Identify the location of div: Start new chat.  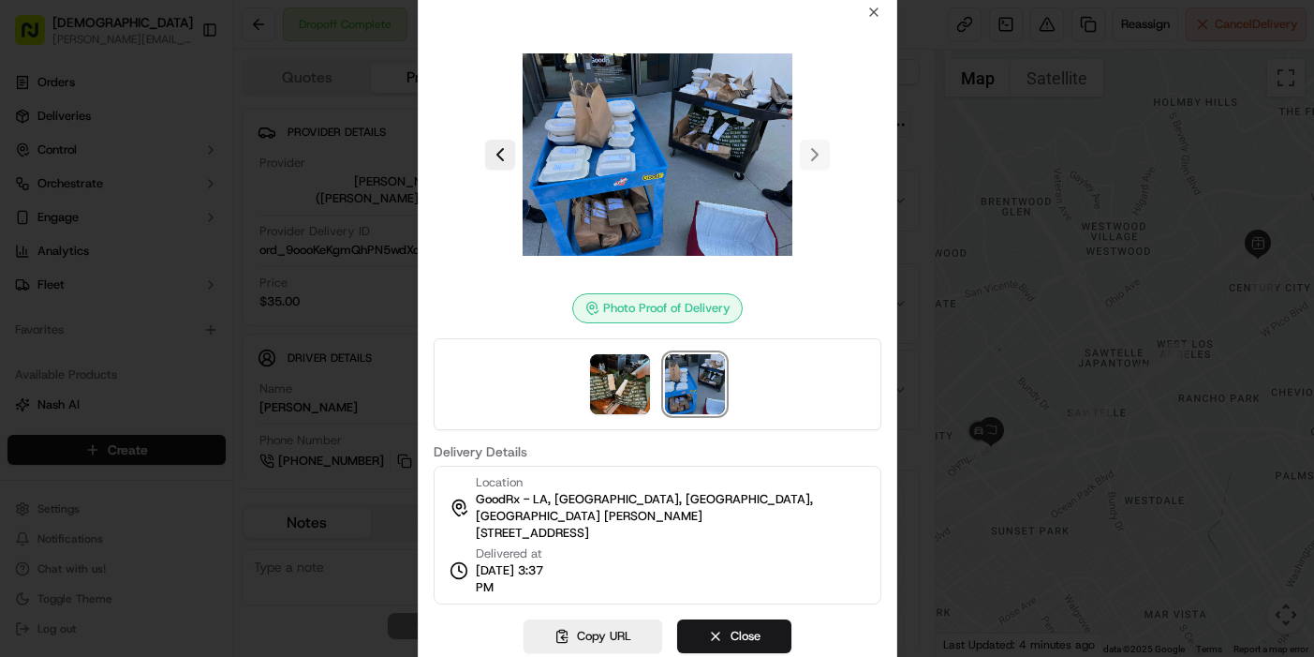
(185, 188).